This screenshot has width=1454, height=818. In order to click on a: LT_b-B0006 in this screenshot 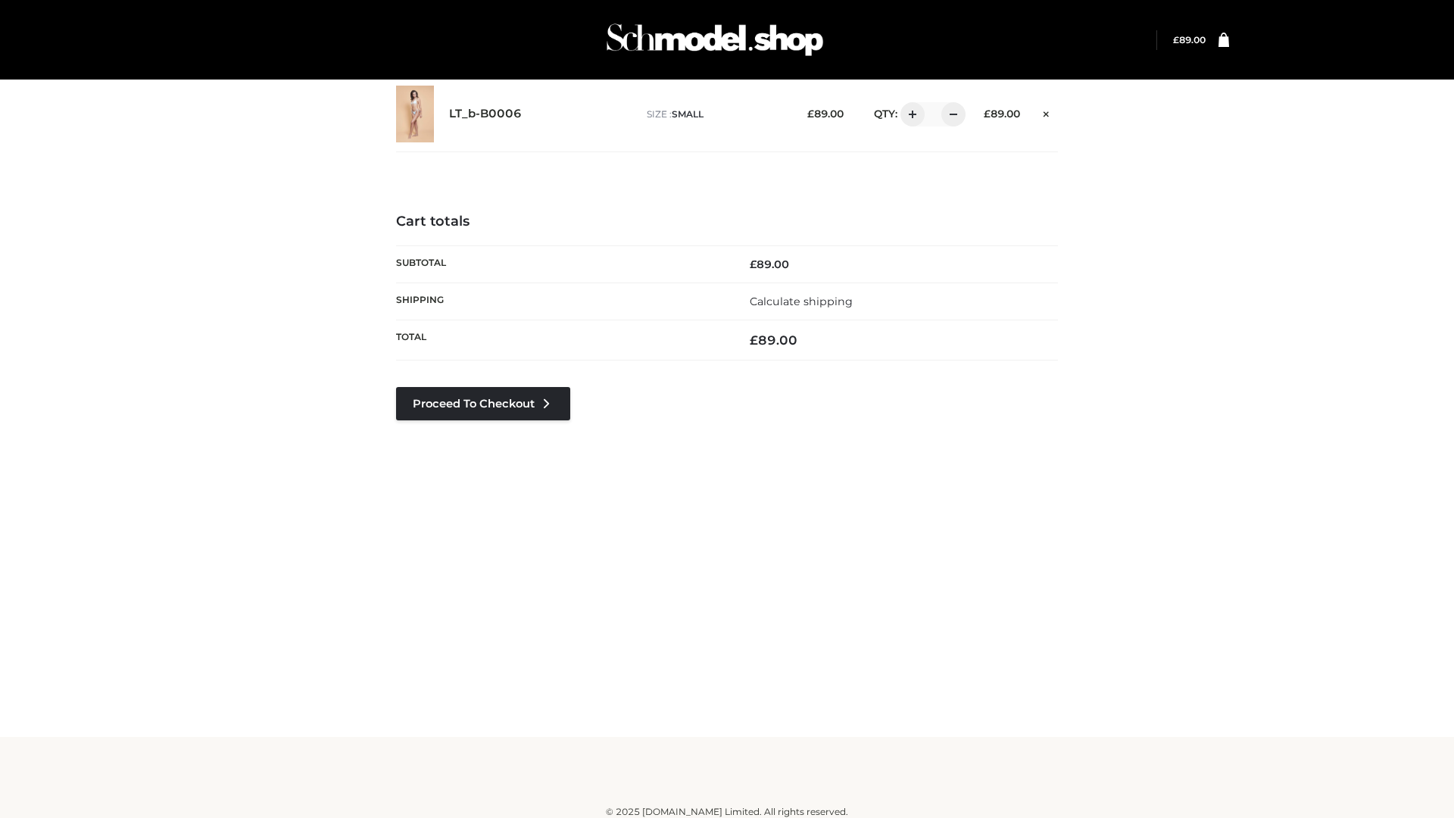, I will do `click(485, 114)`.